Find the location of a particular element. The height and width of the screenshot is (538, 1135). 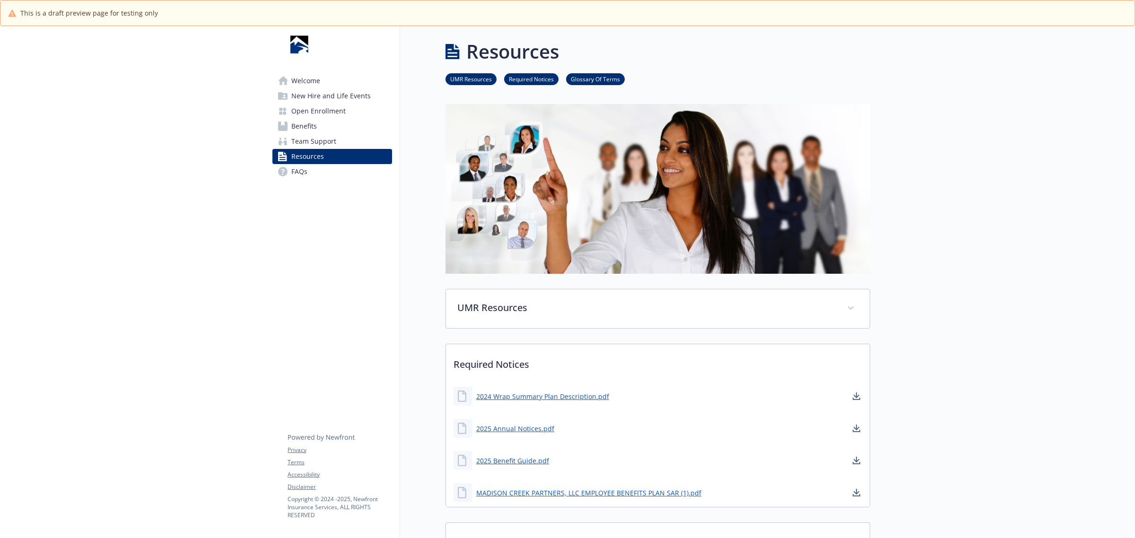

span: This is a draft preview page for testing only is located at coordinates (89, 13).